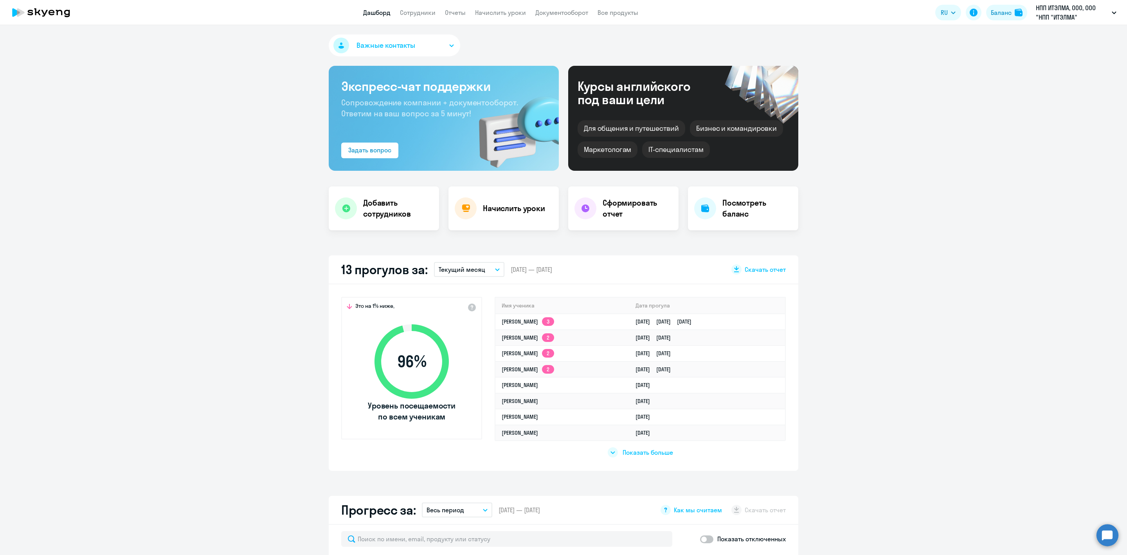  Describe the element at coordinates (384, 269) in the screenshot. I see `h2: 13 прогулов за:` at that location.